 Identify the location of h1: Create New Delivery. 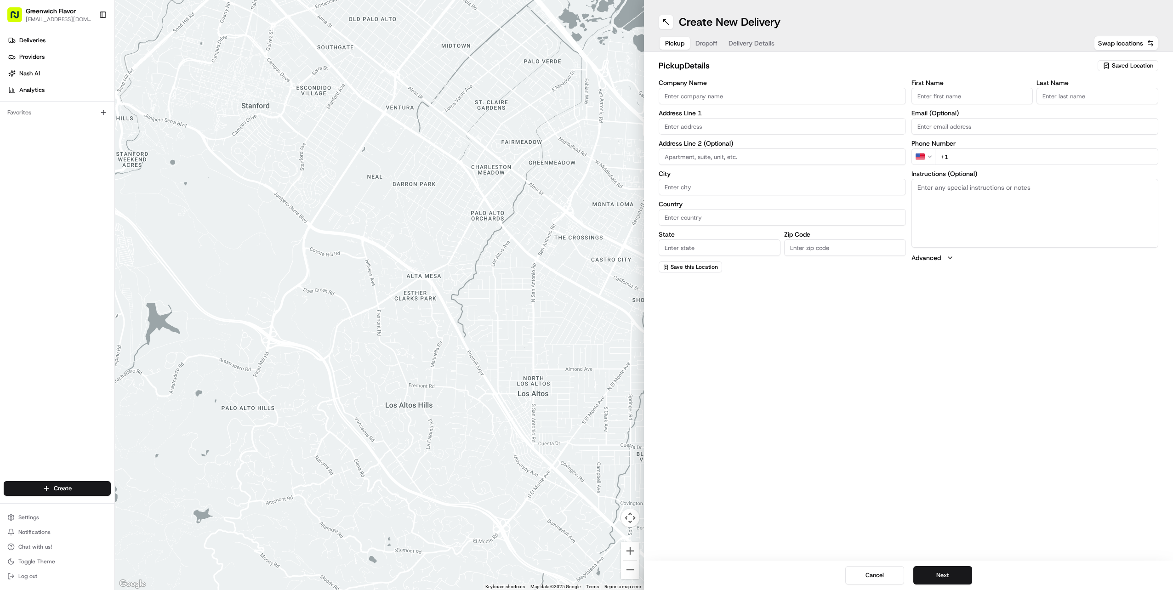
(729, 22).